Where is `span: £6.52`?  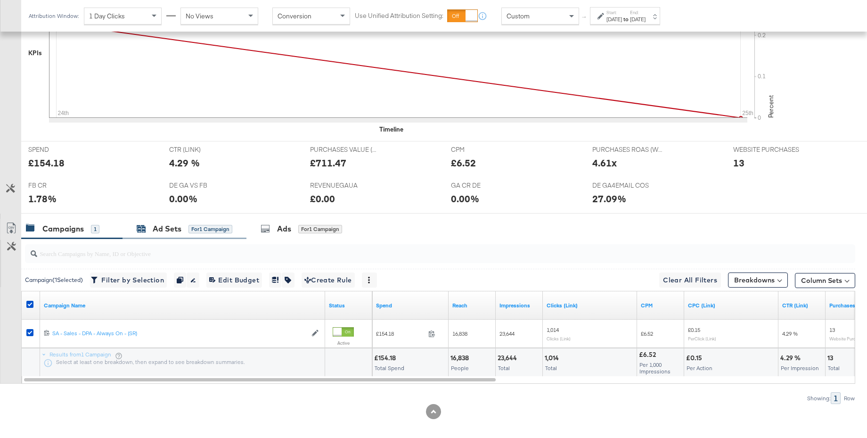
span: £6.52 is located at coordinates (647, 333).